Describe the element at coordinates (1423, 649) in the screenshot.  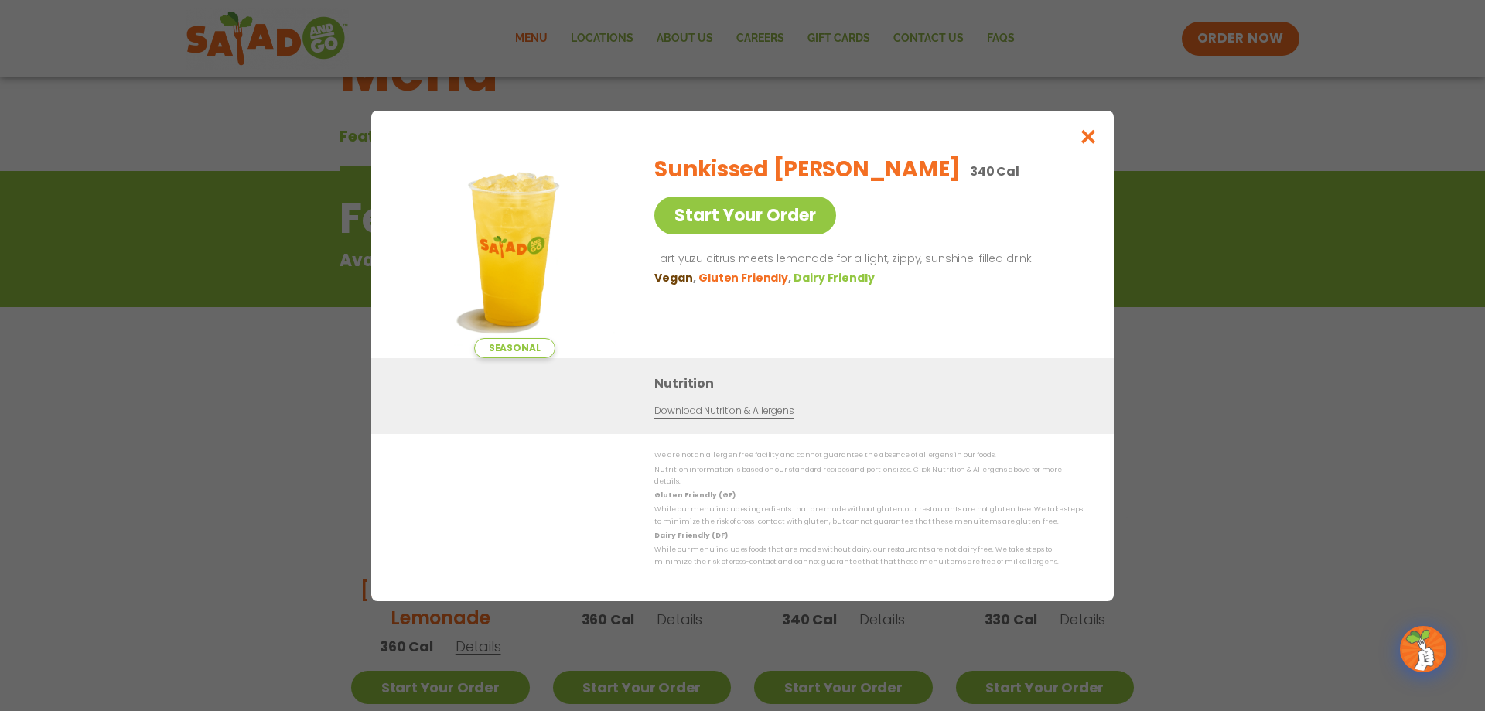
I see `img: wpChatIcon` at that location.